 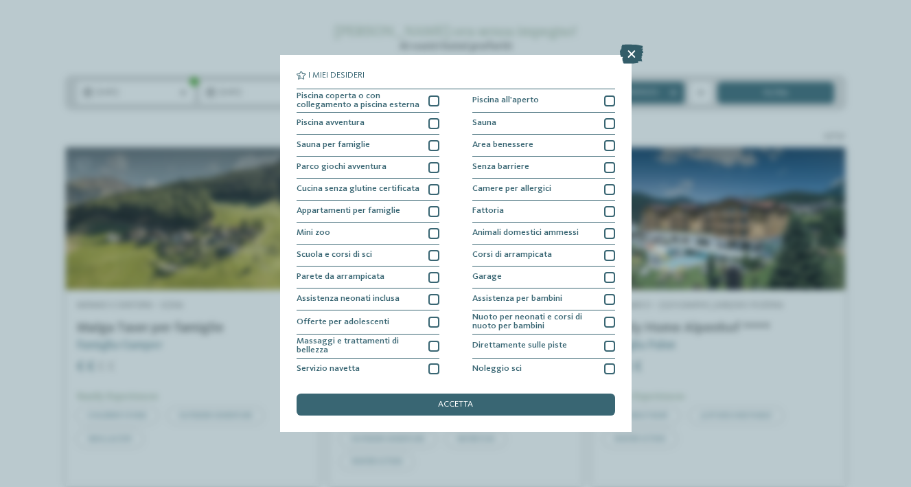 What do you see at coordinates (343, 322) in the screenshot?
I see `span: Offerte per adolescenti` at bounding box center [343, 322].